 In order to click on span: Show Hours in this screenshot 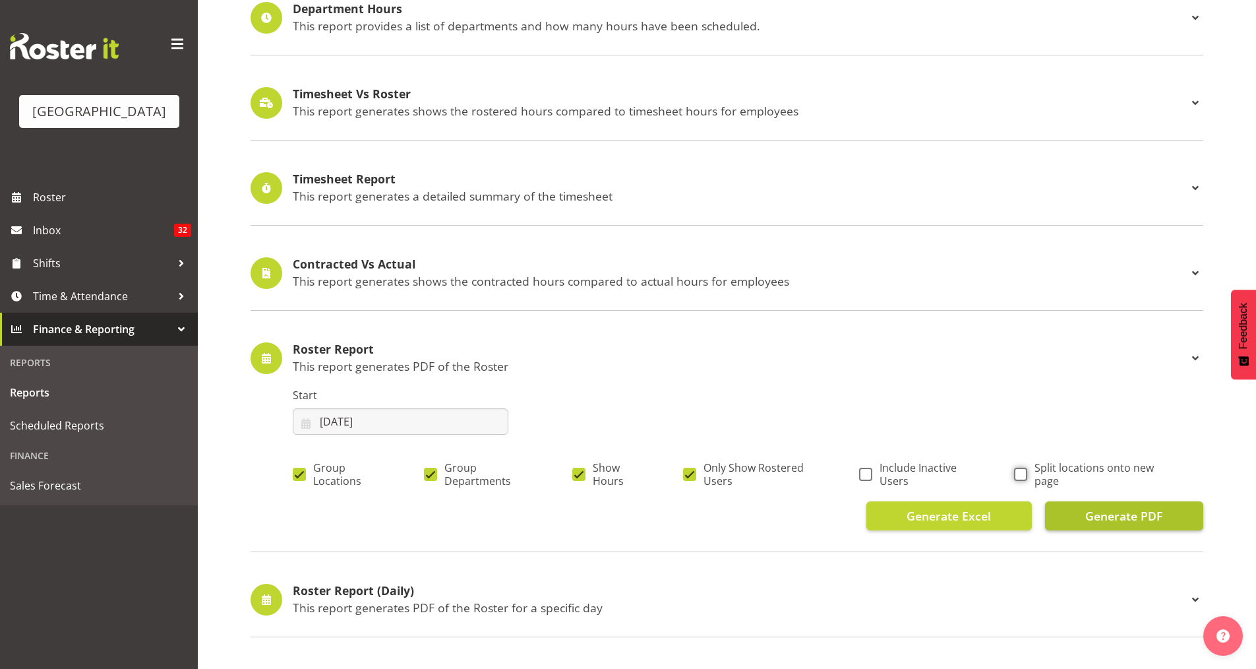, I will do `click(616, 474)`.